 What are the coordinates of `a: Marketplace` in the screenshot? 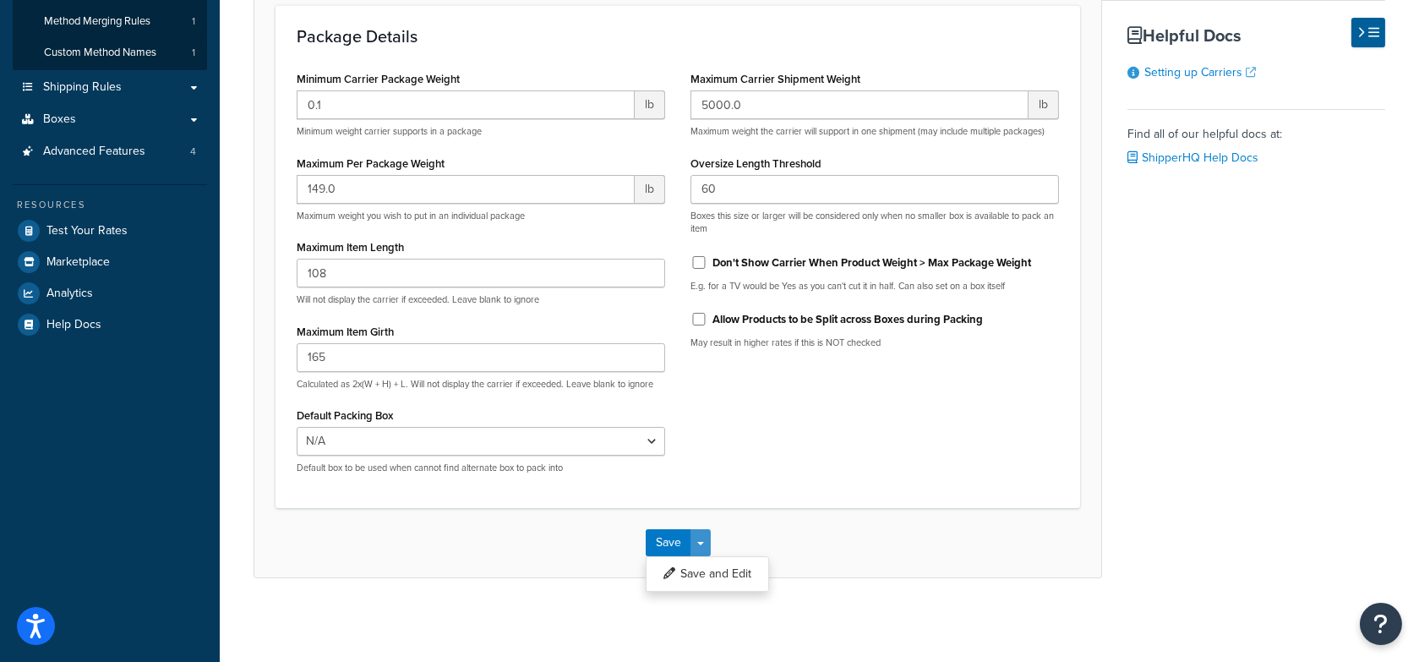 It's located at (110, 262).